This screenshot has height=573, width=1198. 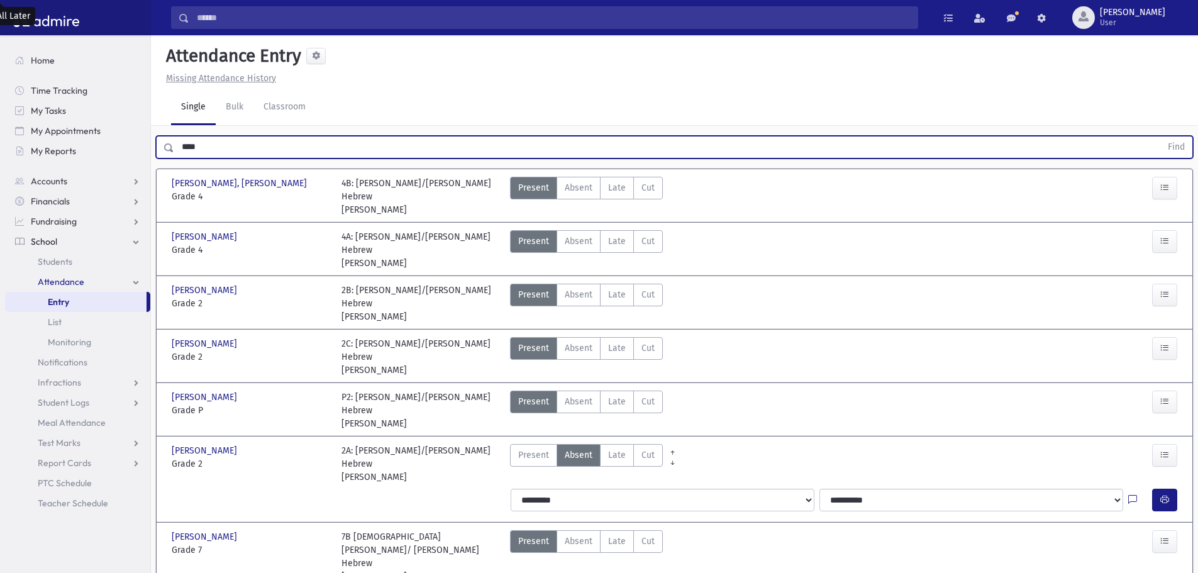 I want to click on span: Report Cards, so click(x=64, y=463).